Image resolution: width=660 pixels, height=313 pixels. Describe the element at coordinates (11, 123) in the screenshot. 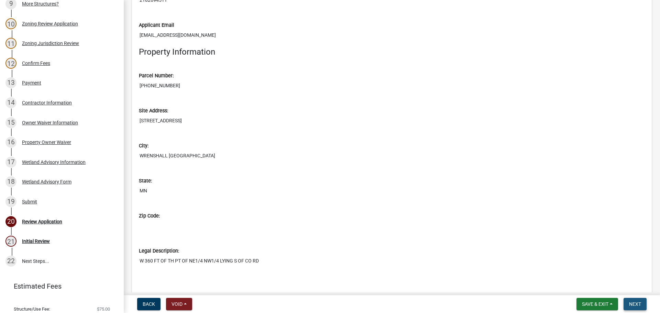

I see `div: 15` at that location.